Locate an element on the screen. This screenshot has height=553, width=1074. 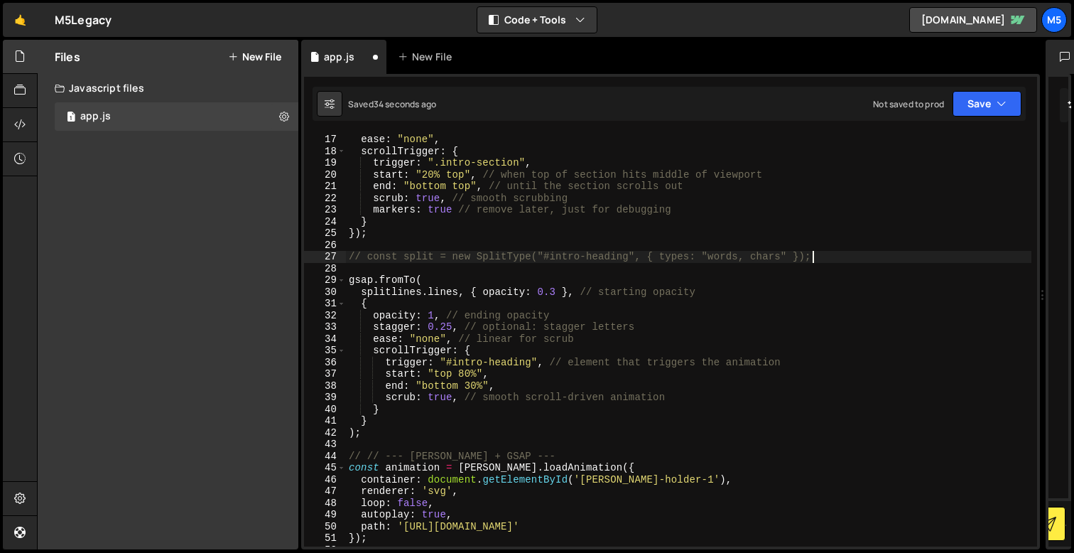
div: 44 is located at coordinates (325, 456).